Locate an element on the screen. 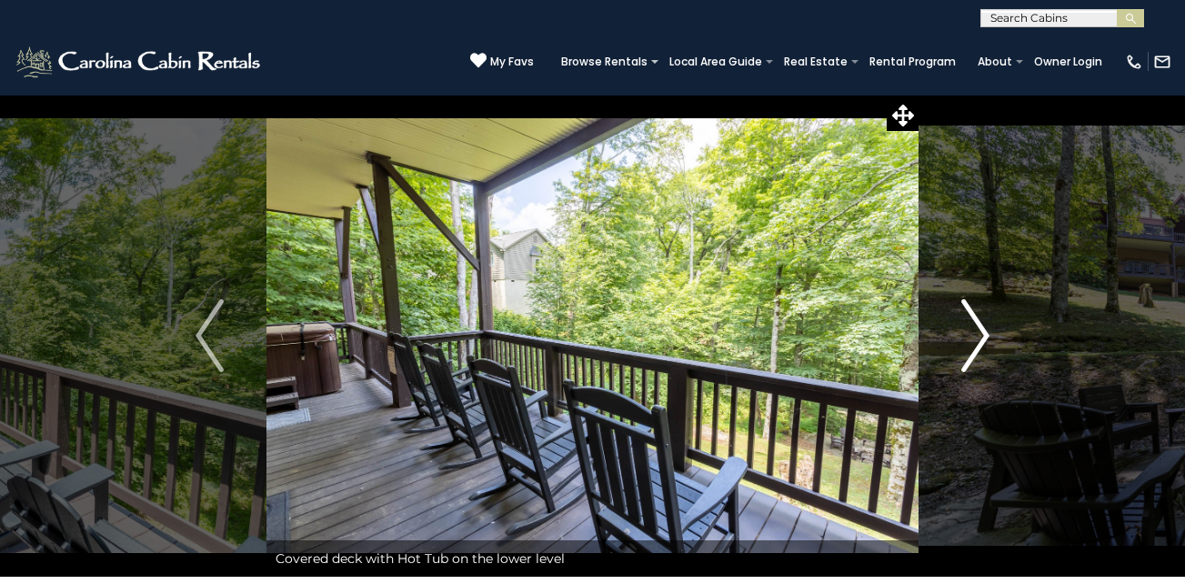  img: White-1-2.png is located at coordinates (139, 62).